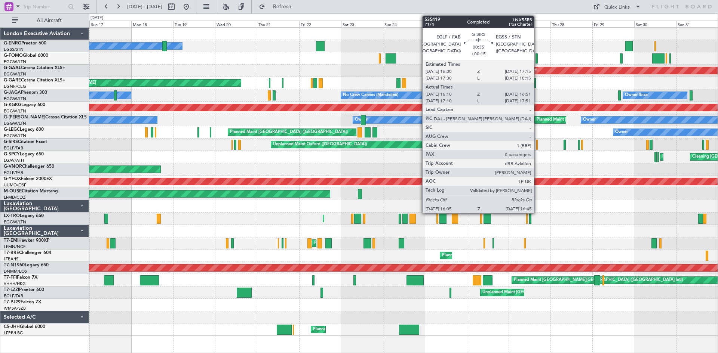  What do you see at coordinates (24, 154) in the screenshot?
I see `a: G-SPCYLegacy 650` at bounding box center [24, 154].